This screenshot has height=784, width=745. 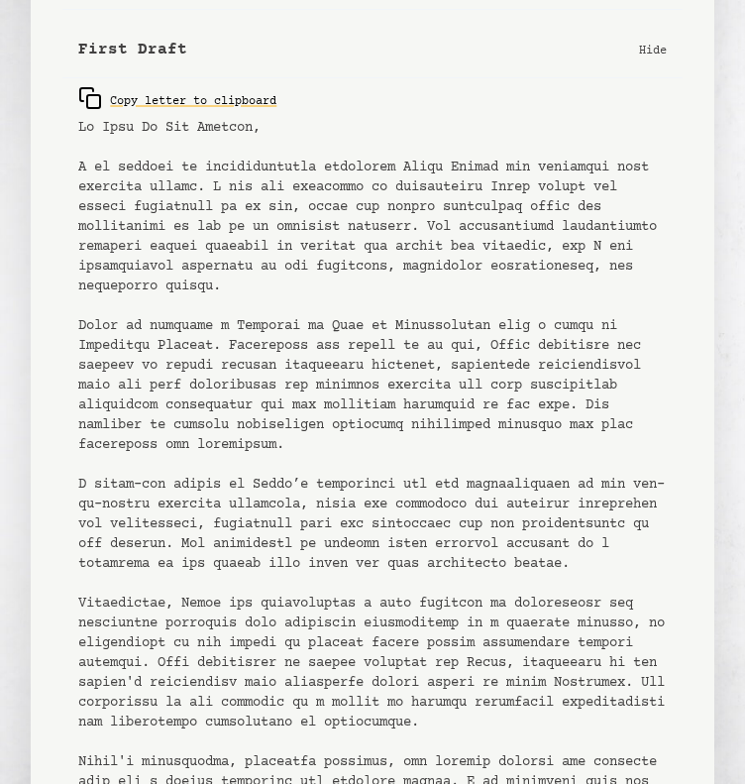 I want to click on button: Copy letter to clipboard, so click(x=177, y=98).